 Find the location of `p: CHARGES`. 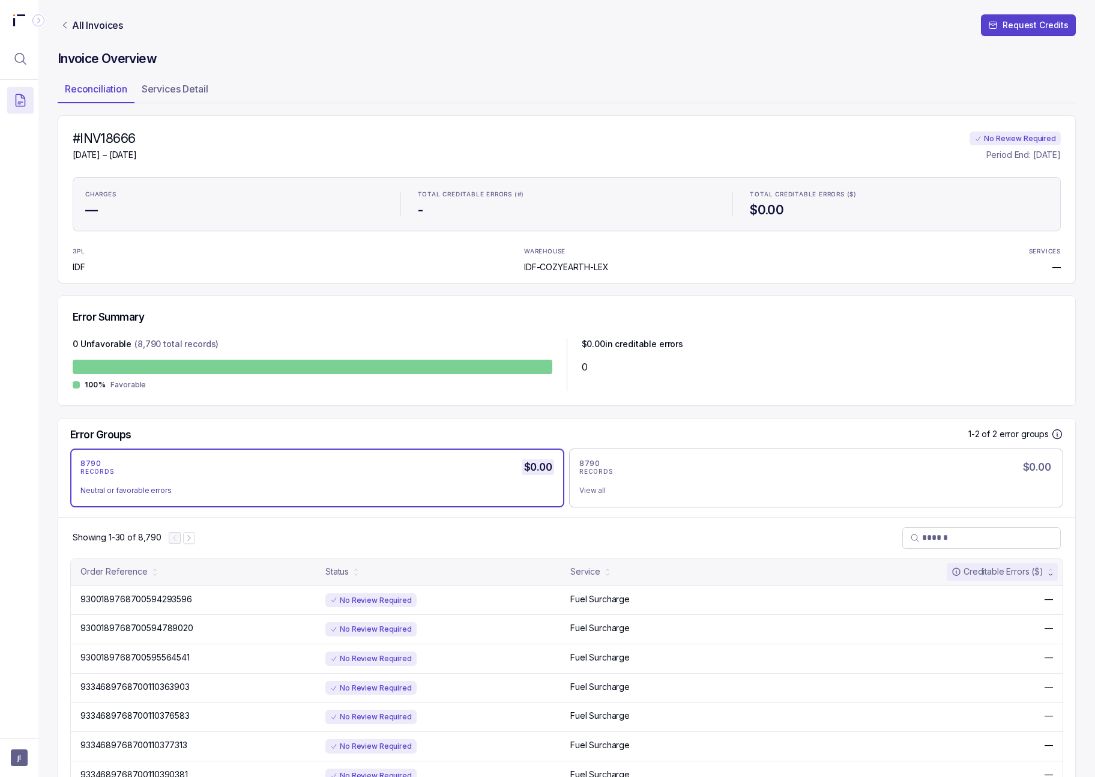

p: CHARGES is located at coordinates (101, 195).